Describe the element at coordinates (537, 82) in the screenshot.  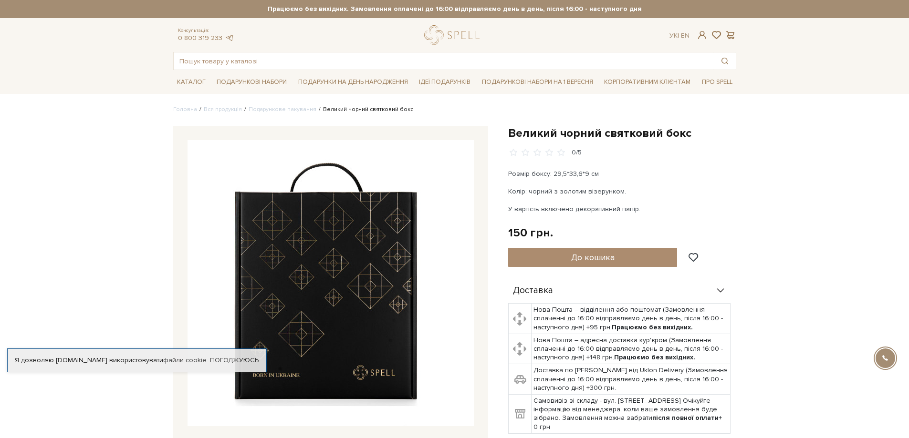
I see `a: Подарункові набори на 1 Вересня` at that location.